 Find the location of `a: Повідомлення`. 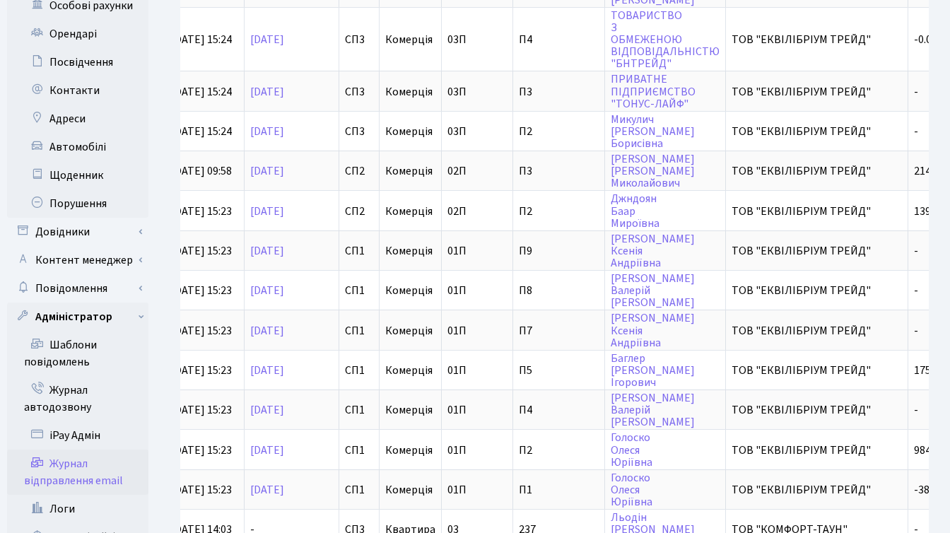

a: Повідомлення is located at coordinates (78, 288).